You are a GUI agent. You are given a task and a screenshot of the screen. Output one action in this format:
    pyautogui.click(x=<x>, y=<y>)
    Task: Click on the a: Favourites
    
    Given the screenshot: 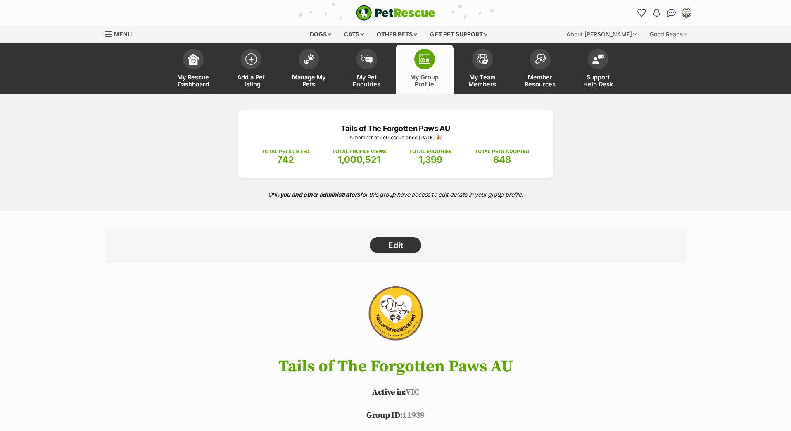 What is the action you would take?
    pyautogui.click(x=642, y=13)
    